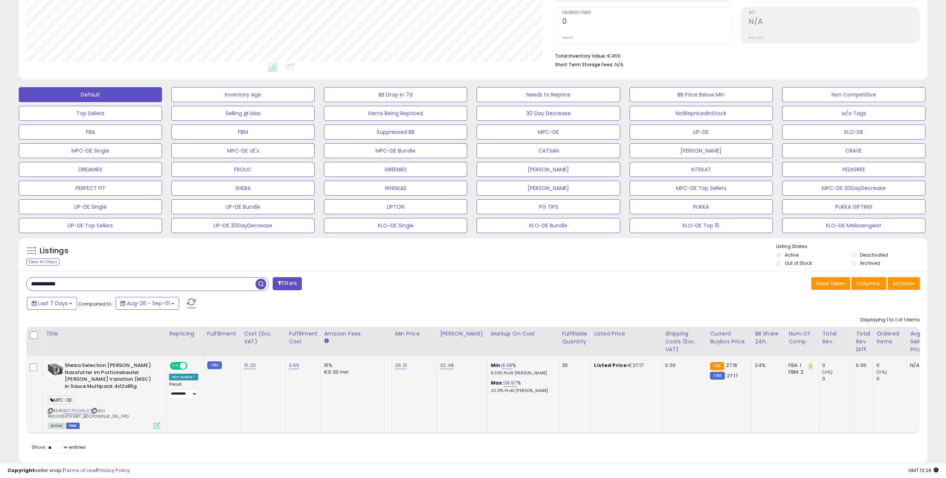 This screenshot has width=946, height=478. Describe the element at coordinates (21, 470) in the screenshot. I see `strong: Copyright` at that location.